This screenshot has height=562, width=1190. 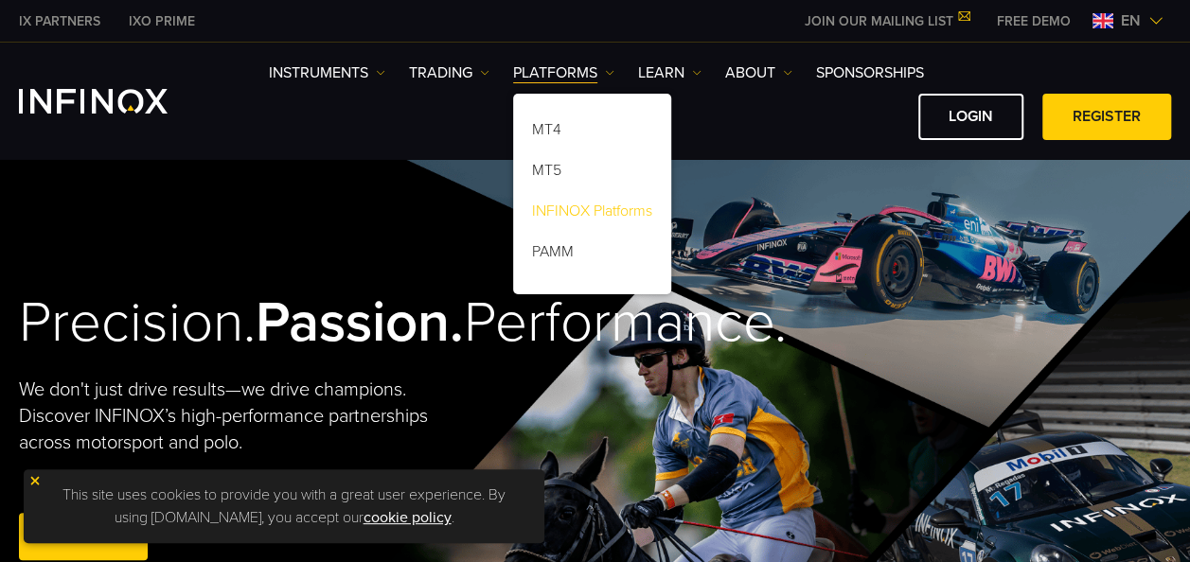 What do you see at coordinates (1130, 21) in the screenshot?
I see `span: en` at bounding box center [1130, 21].